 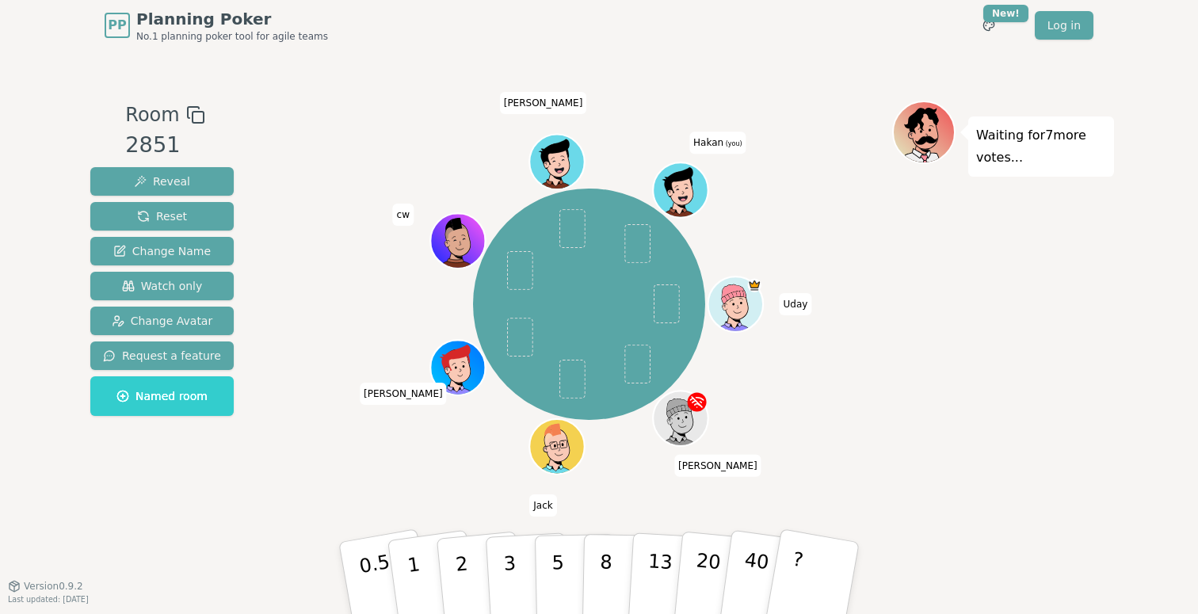 What do you see at coordinates (989, 25) in the screenshot?
I see `button: New!` at bounding box center [989, 25].